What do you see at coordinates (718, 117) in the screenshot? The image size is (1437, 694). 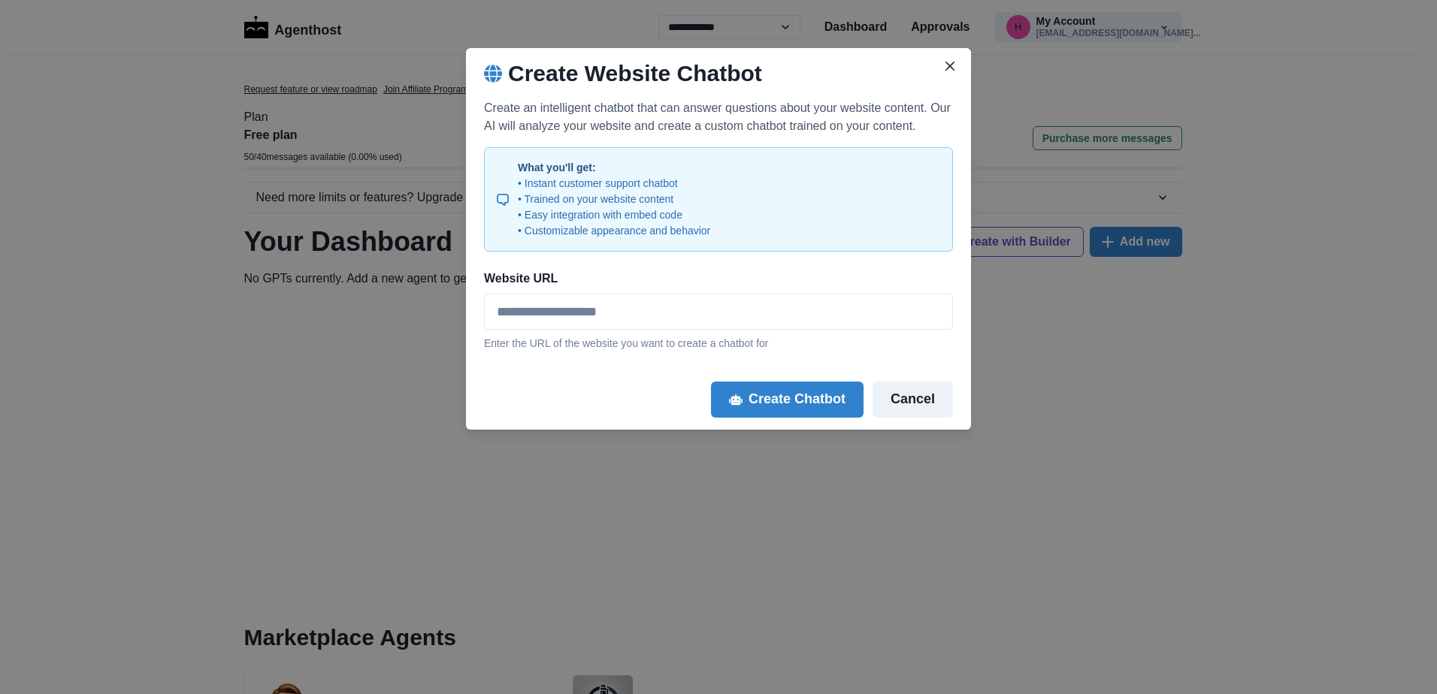 I see `p: Create an intelligent chatbot that can answer questions about your website content. Our AI will a...` at bounding box center [718, 117].